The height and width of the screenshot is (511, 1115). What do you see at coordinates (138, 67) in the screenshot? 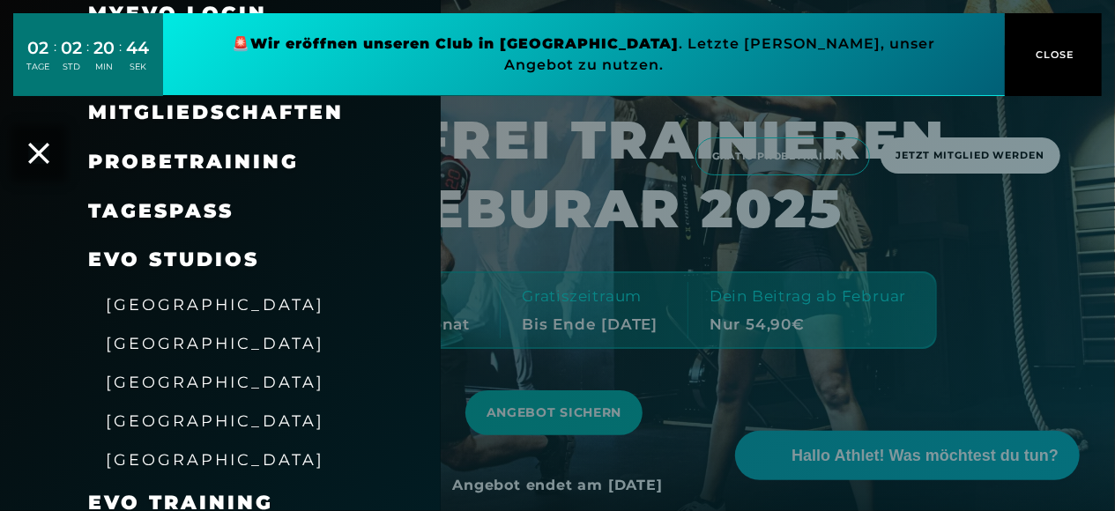
I see `div: SEK` at bounding box center [138, 67].